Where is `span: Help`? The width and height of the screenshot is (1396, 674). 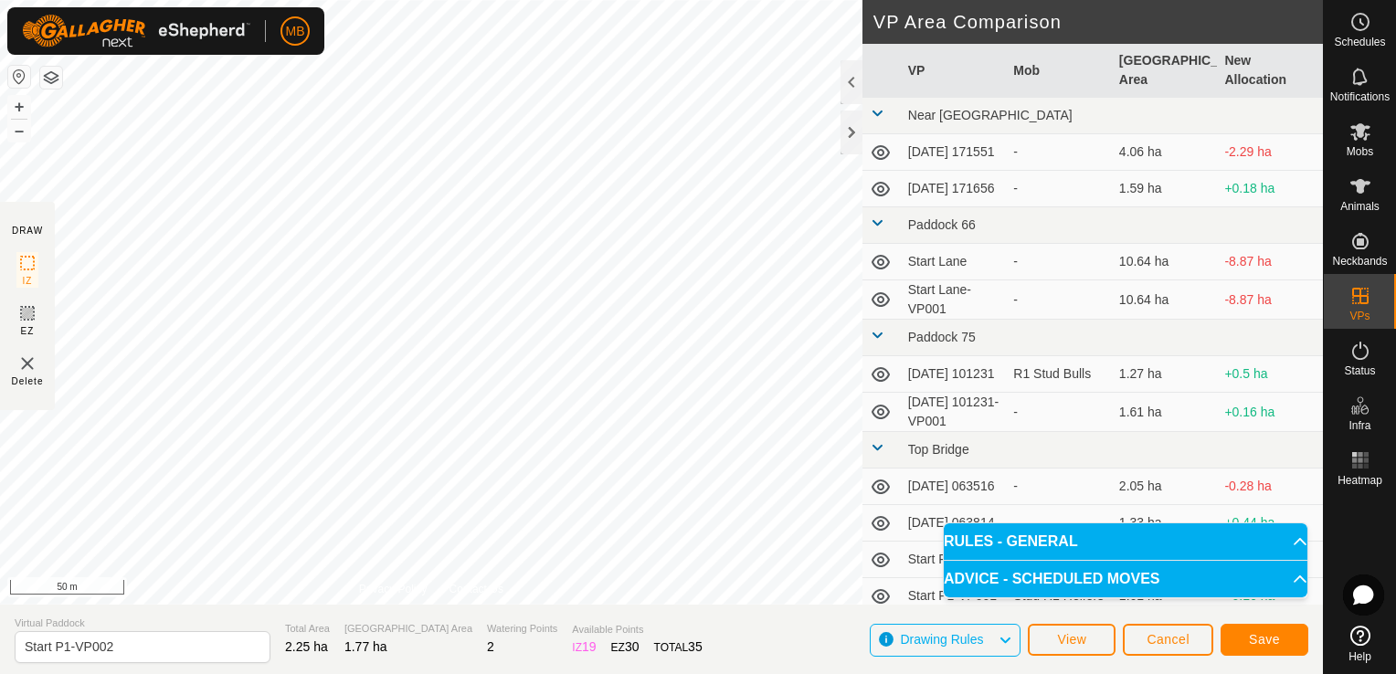 span: Help is located at coordinates (1359, 657).